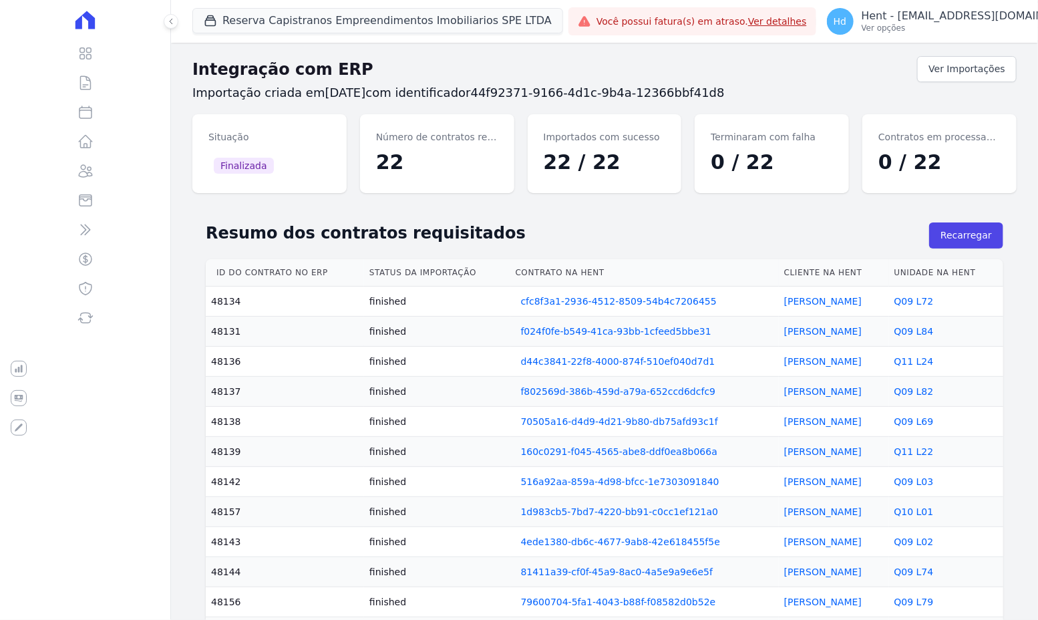 Image resolution: width=1038 pixels, height=620 pixels. What do you see at coordinates (939, 137) in the screenshot?
I see `dt: Contratos em processamento` at bounding box center [939, 137].